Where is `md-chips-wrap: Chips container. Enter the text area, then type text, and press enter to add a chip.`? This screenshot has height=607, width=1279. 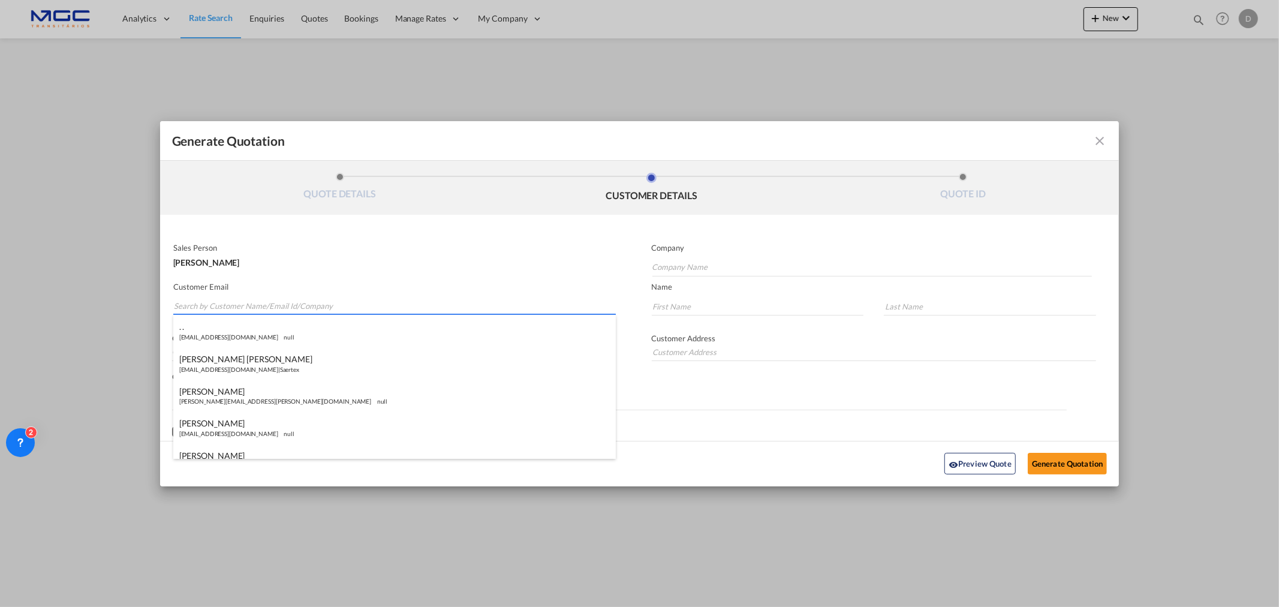 md-chips-wrap: Chips container. Enter the text area, then type text, and press enter to add a chip. is located at coordinates (619, 398).